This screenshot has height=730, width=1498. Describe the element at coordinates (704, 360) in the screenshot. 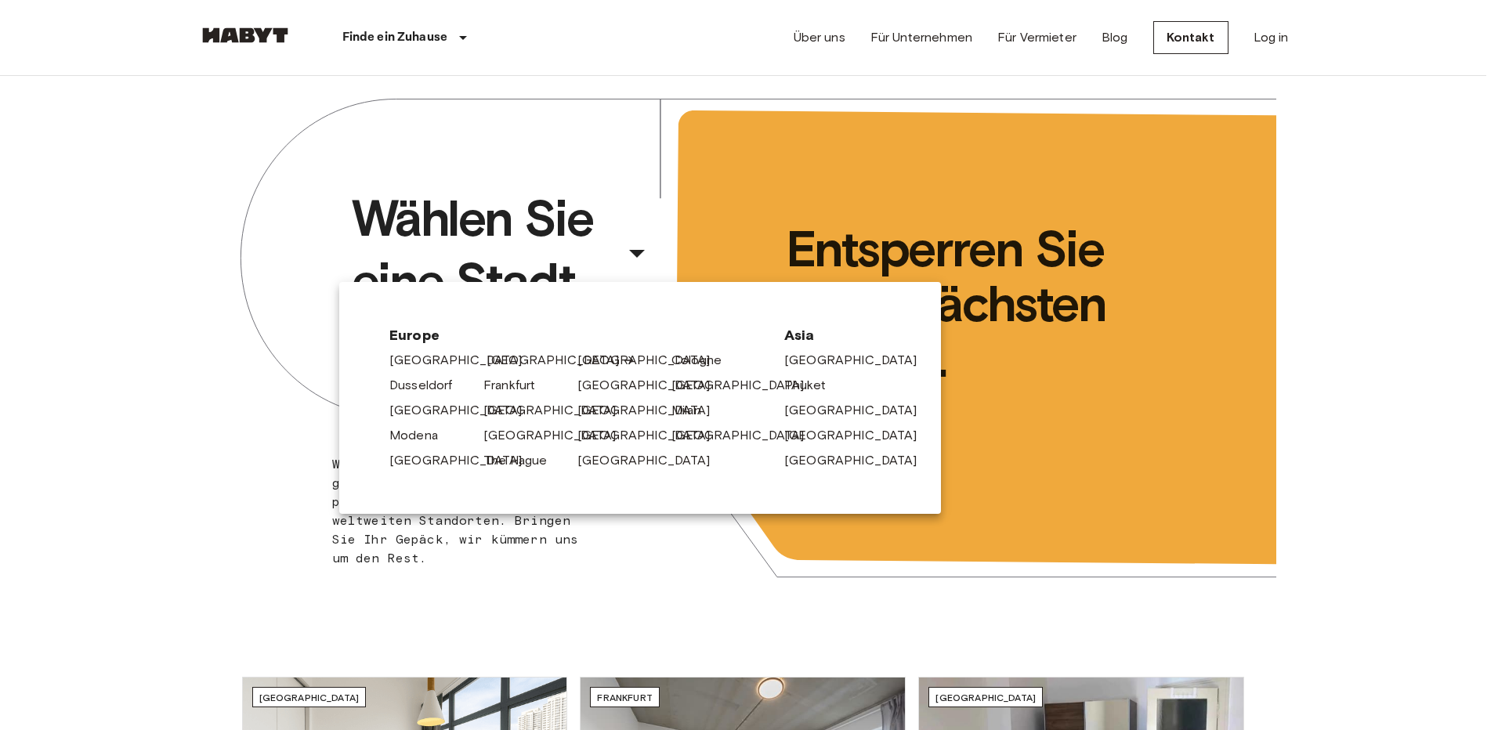

I see `a: Cologne` at that location.